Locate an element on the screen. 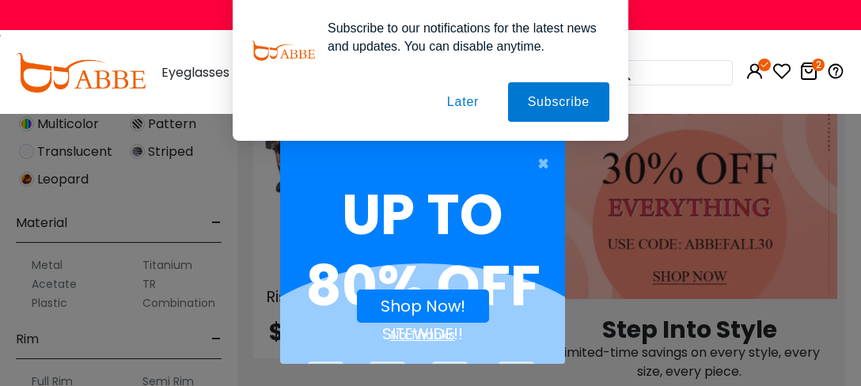  button: Shop Now! is located at coordinates (423, 306).